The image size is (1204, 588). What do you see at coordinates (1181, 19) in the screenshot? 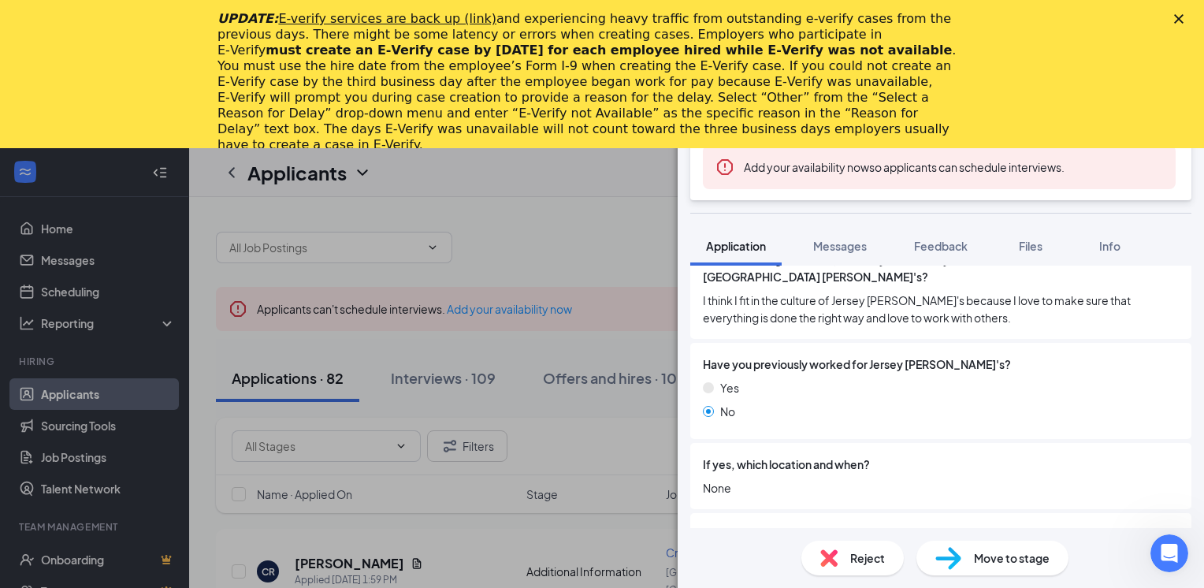
I see `div: Close` at bounding box center [1181, 19].